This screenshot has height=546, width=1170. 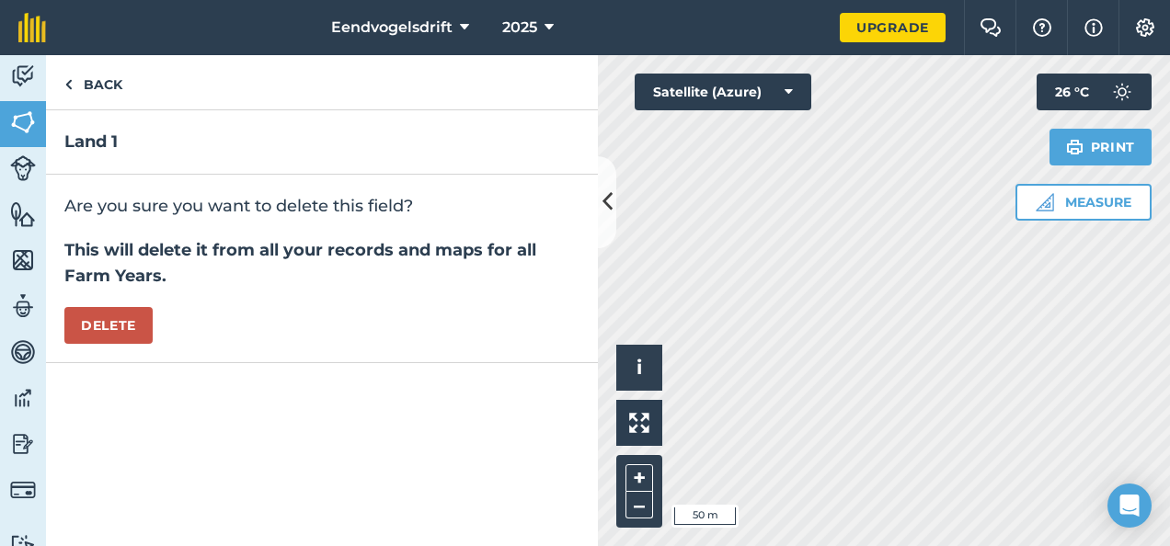 I want to click on strong: This will delete it from all your records and maps for all Farm Years., so click(x=300, y=263).